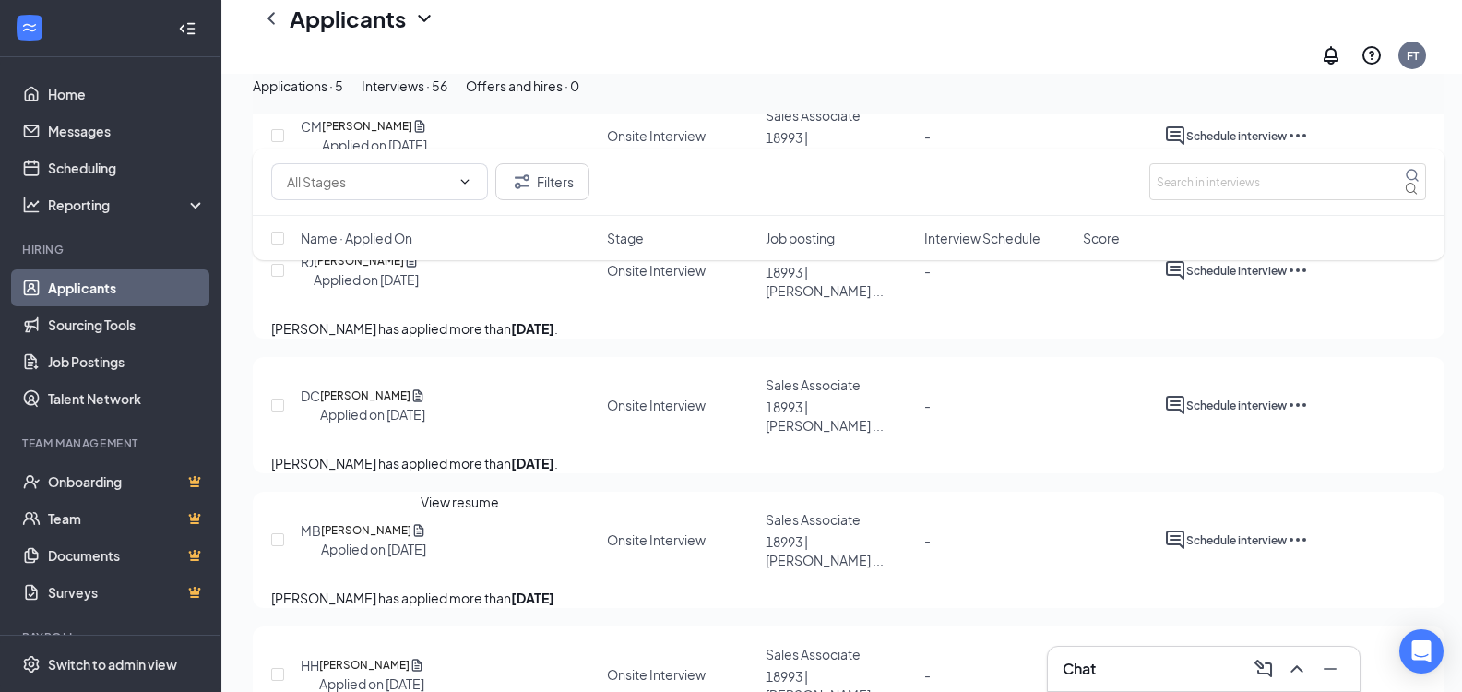 This screenshot has height=692, width=1462. Describe the element at coordinates (1263, 669) in the screenshot. I see `svg: ComposeMessage` at that location.